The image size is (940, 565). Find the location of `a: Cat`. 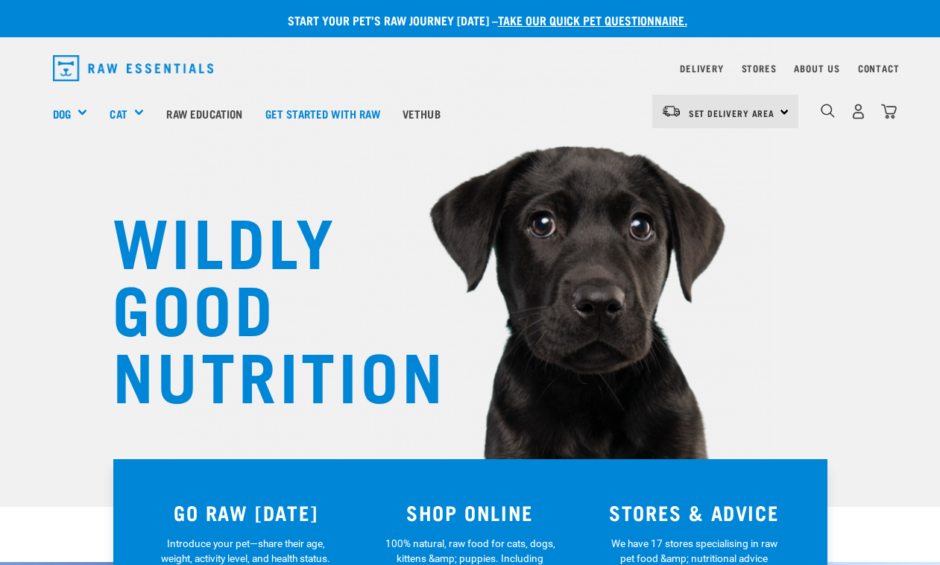

a: Cat is located at coordinates (118, 113).